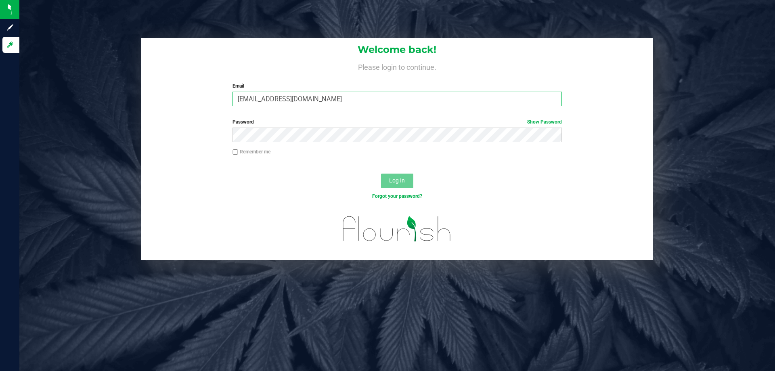 This screenshot has width=775, height=371. What do you see at coordinates (397, 86) in the screenshot?
I see `label: Email` at bounding box center [397, 86].